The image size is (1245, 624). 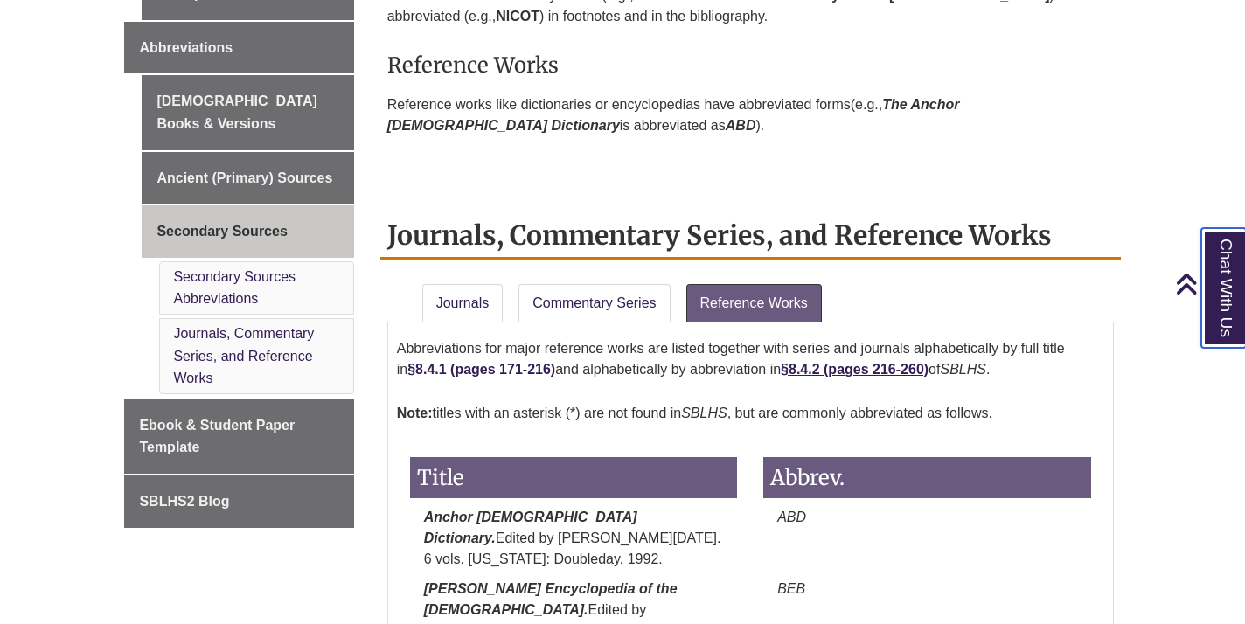 I want to click on a: Back to Top, so click(x=1208, y=283).